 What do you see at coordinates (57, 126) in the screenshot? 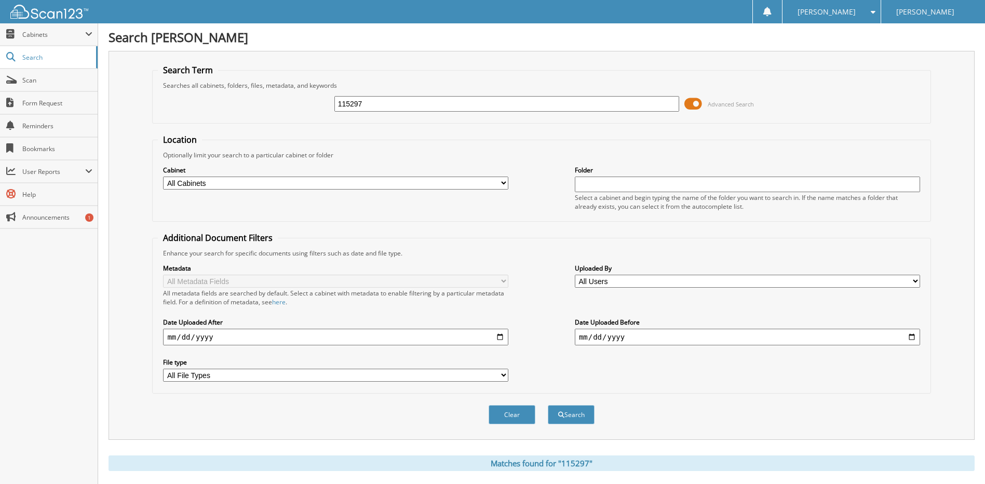
I see `span: Reminders` at bounding box center [57, 126].